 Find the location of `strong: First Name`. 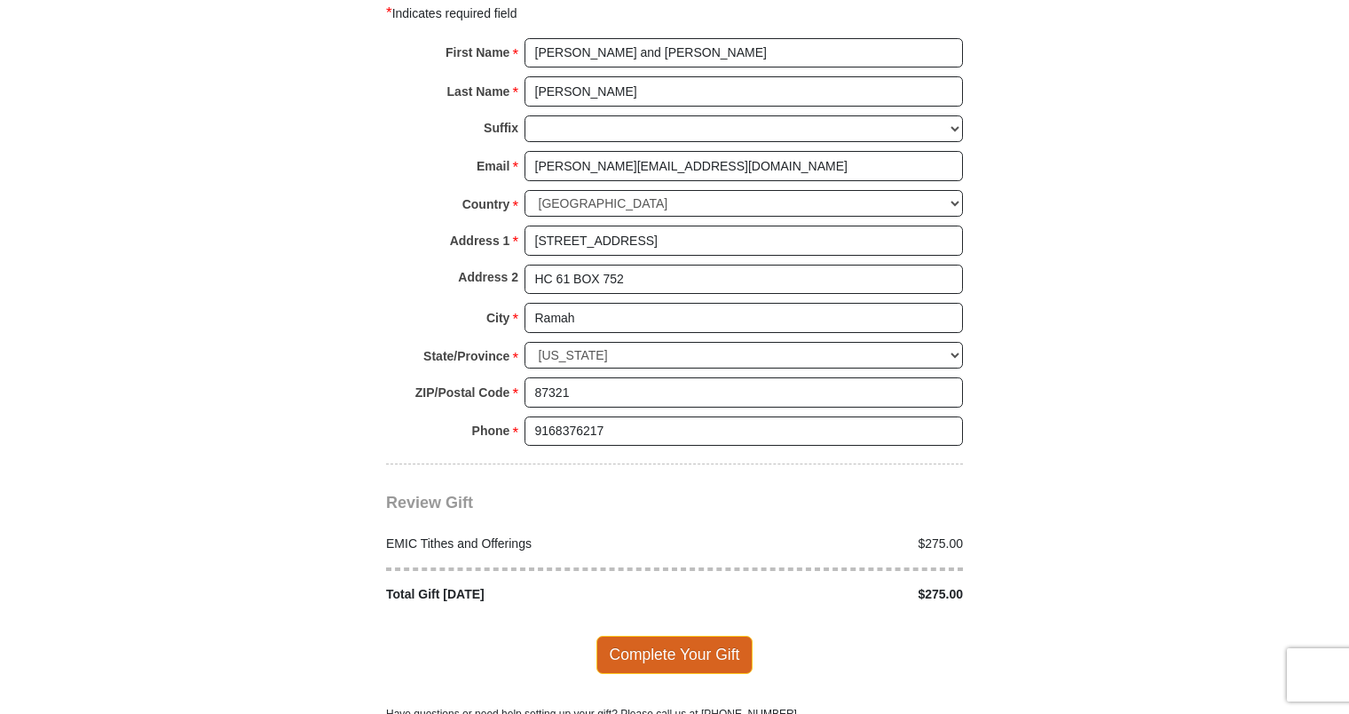

strong: First Name is located at coordinates (478, 52).